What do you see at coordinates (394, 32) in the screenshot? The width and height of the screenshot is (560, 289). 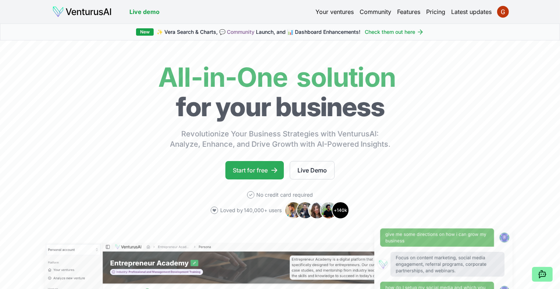 I see `a: Check them out here` at bounding box center [394, 32].